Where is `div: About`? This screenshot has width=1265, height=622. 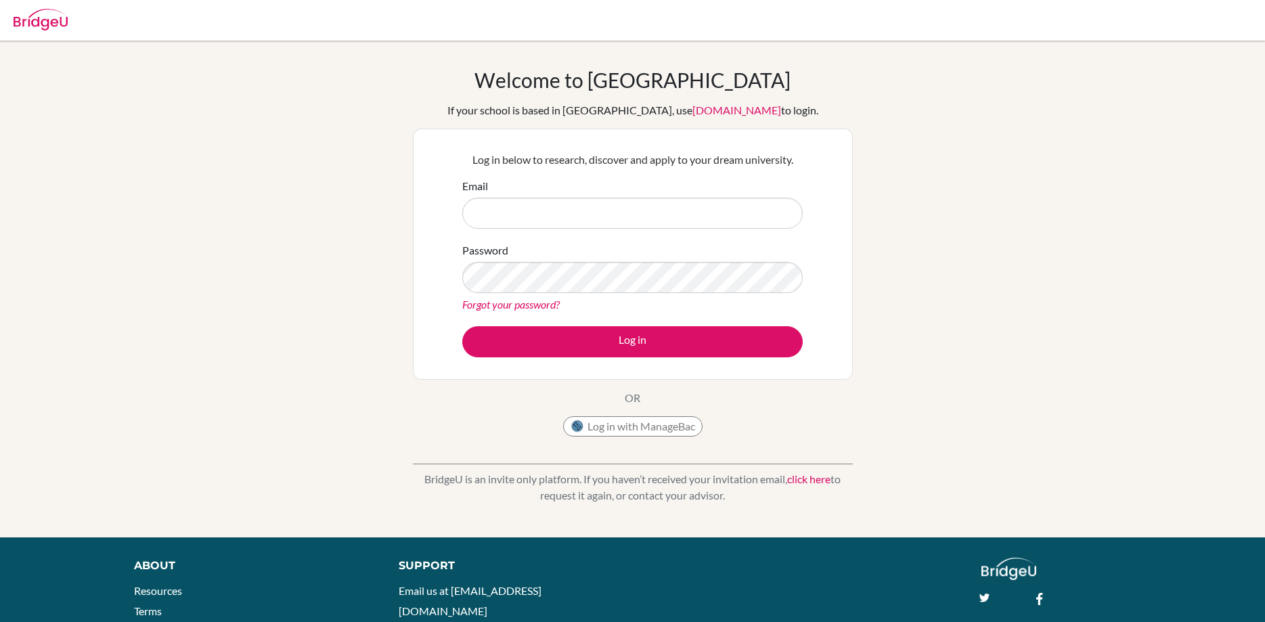
div: About is located at coordinates (251, 566).